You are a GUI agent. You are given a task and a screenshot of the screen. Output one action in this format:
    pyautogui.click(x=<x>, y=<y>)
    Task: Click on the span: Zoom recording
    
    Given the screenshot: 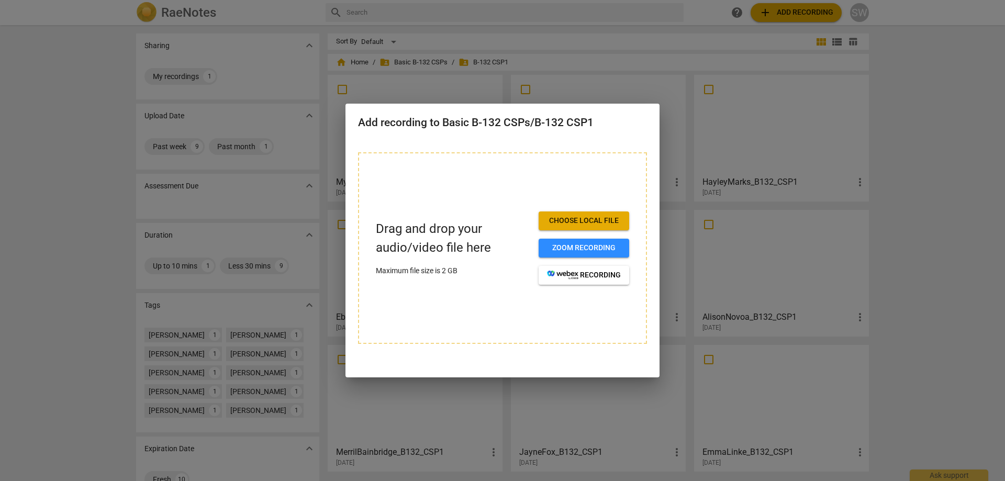 What is the action you would take?
    pyautogui.click(x=584, y=248)
    